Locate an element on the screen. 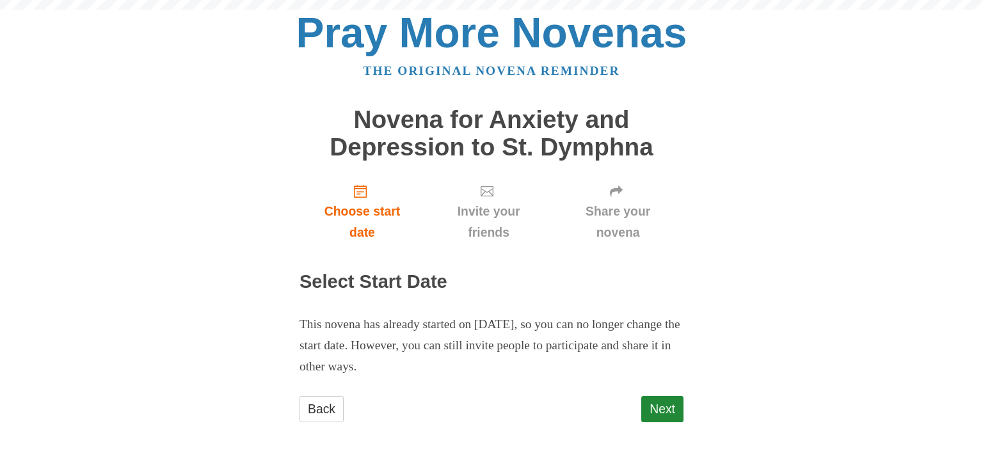 This screenshot has width=983, height=467. a: Share your novena is located at coordinates (618, 211).